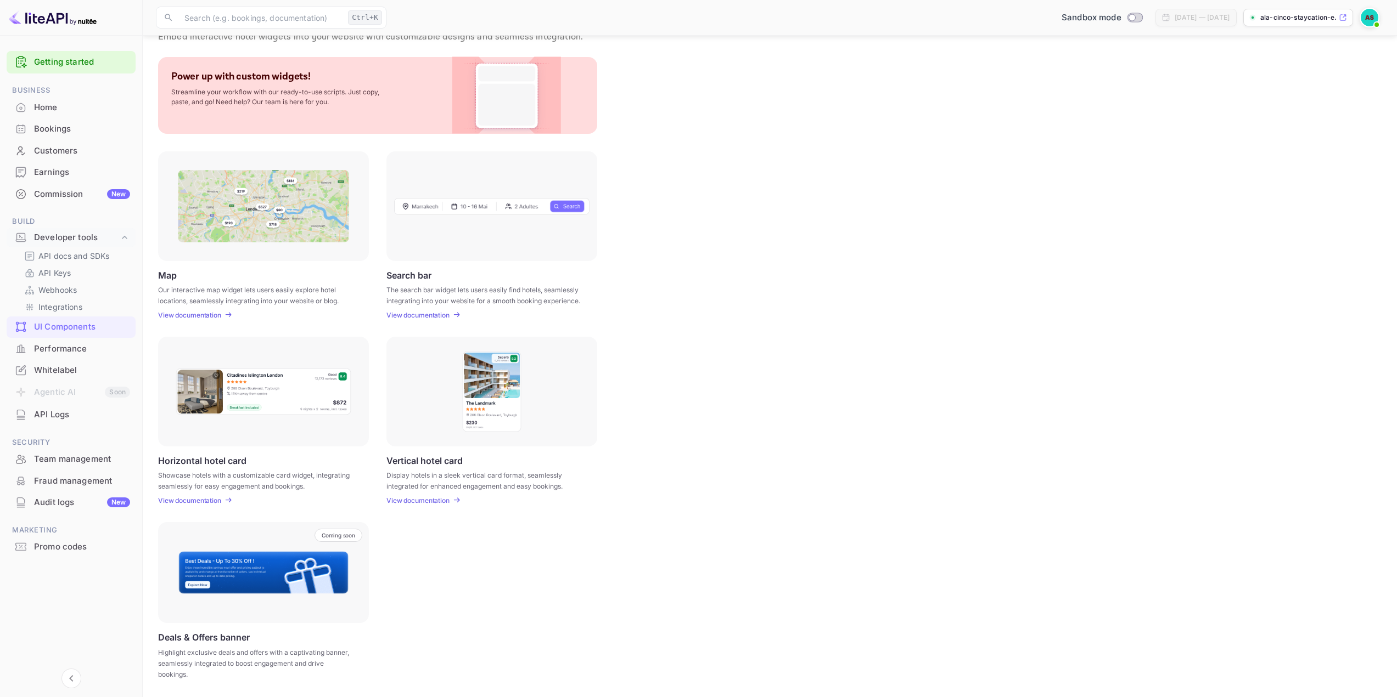 The image size is (1397, 697). I want to click on span: Build, so click(71, 222).